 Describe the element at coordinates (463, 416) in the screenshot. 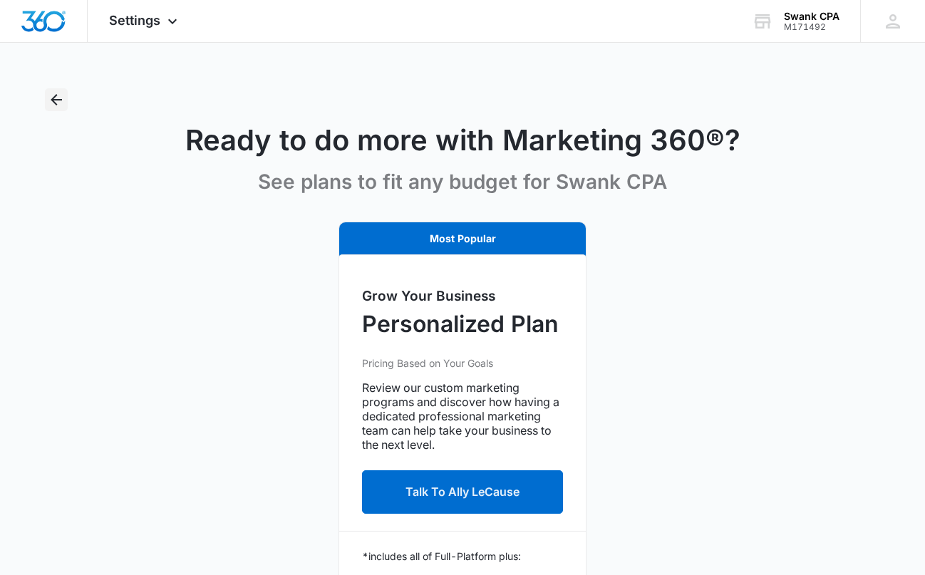

I see `p: Review our custom marketing programs and discover how having a dedicated professional marketing t...` at that location.